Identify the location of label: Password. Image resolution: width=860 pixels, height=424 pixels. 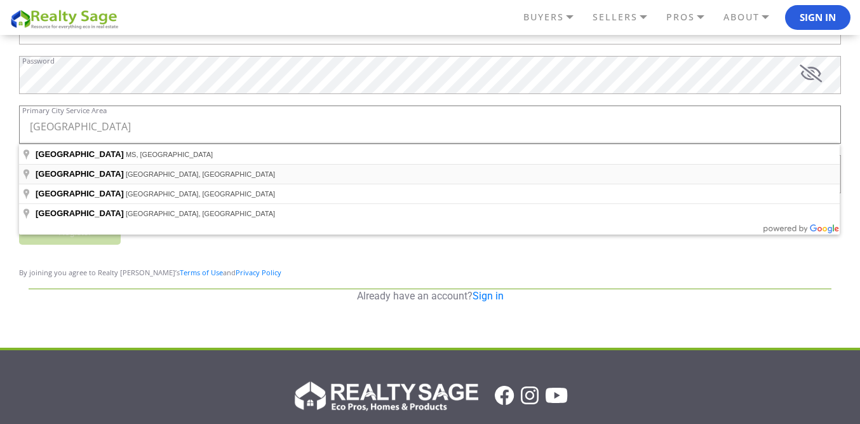
(38, 60).